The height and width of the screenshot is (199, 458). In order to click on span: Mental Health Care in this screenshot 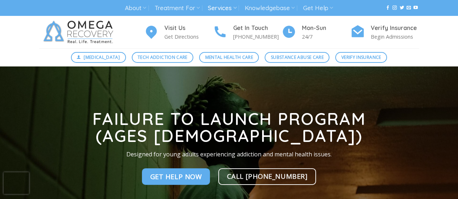, I will do `click(229, 57)`.